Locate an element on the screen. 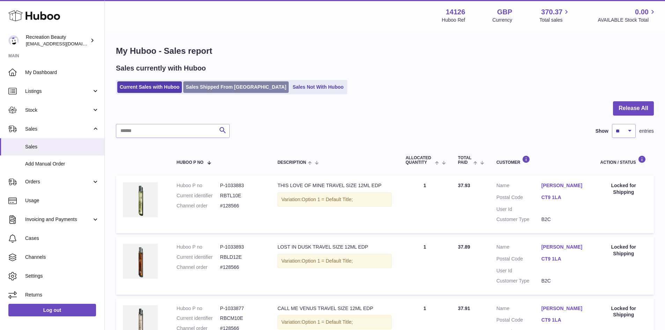 This screenshot has width=665, height=330. span: ALLOCATED Quantity is located at coordinates (419, 160).